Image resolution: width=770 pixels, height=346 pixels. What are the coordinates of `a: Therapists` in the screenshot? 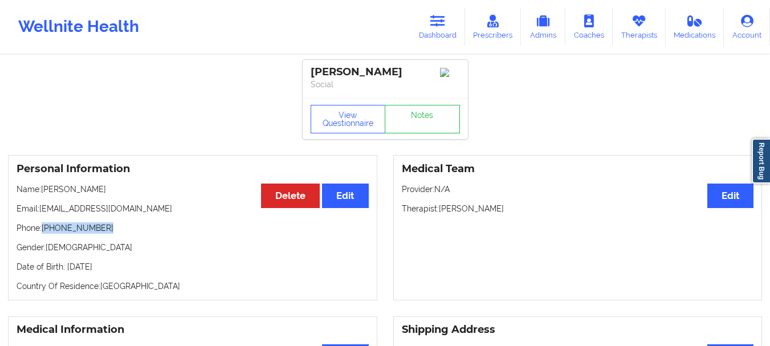 It's located at (639, 27).